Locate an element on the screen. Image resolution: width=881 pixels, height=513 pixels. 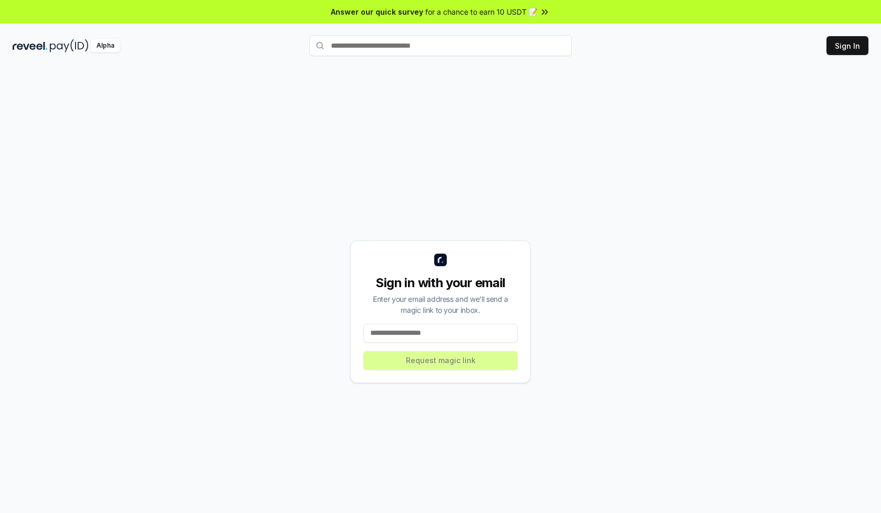
button: Sign In is located at coordinates (847, 46).